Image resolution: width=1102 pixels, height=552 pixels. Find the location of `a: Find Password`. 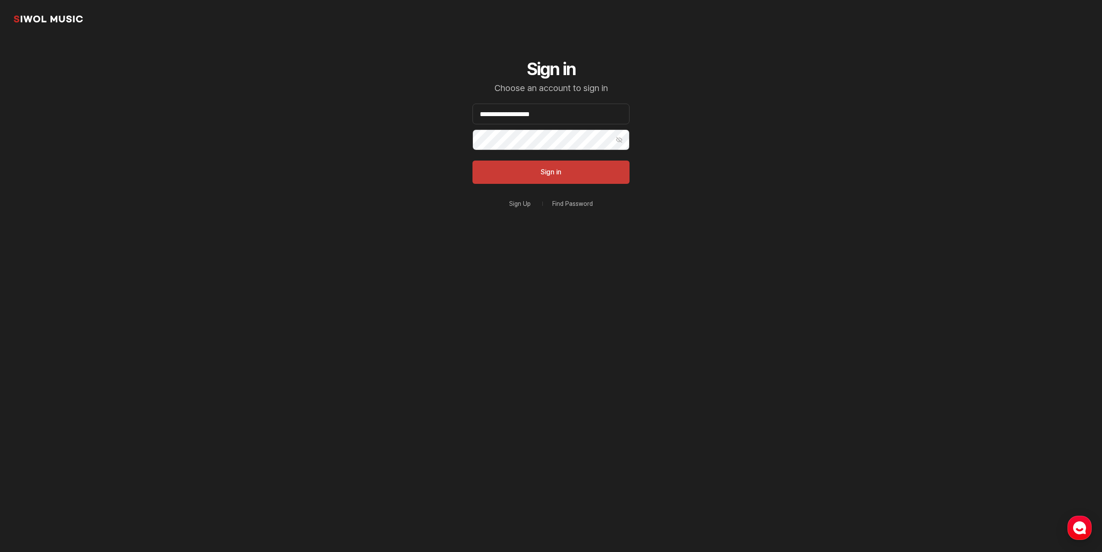

a: Find Password is located at coordinates (573, 204).